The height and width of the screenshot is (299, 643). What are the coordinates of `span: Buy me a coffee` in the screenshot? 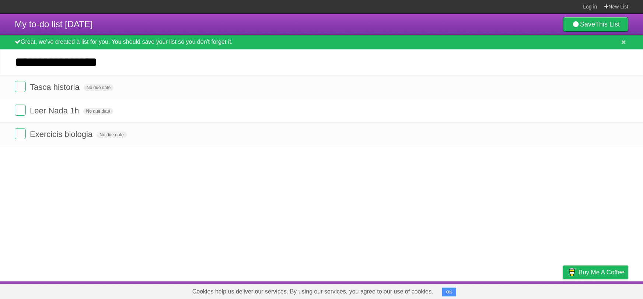 It's located at (602, 273).